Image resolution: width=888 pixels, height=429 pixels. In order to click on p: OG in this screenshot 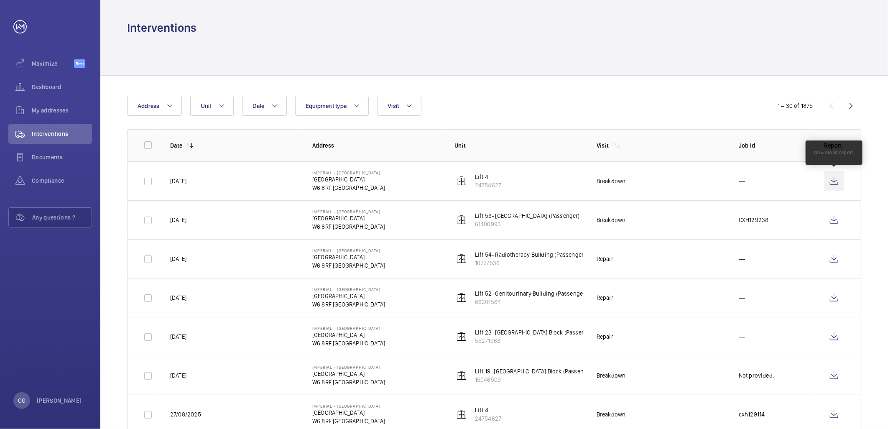, I will do `click(22, 401)`.